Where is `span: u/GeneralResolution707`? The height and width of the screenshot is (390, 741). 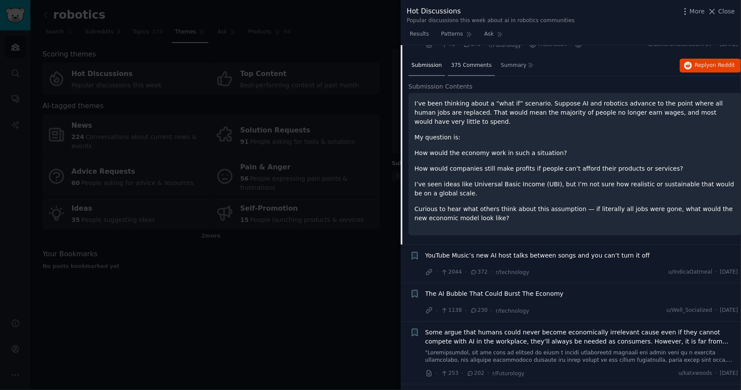 span: u/GeneralResolution707 is located at coordinates (680, 45).